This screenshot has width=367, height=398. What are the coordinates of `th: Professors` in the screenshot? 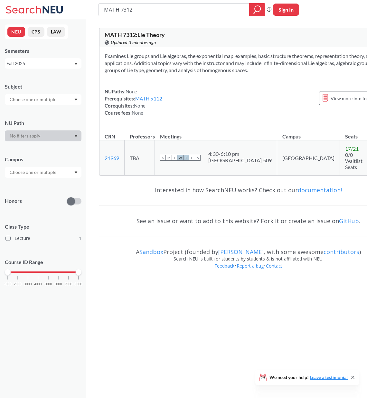 It's located at (140, 133).